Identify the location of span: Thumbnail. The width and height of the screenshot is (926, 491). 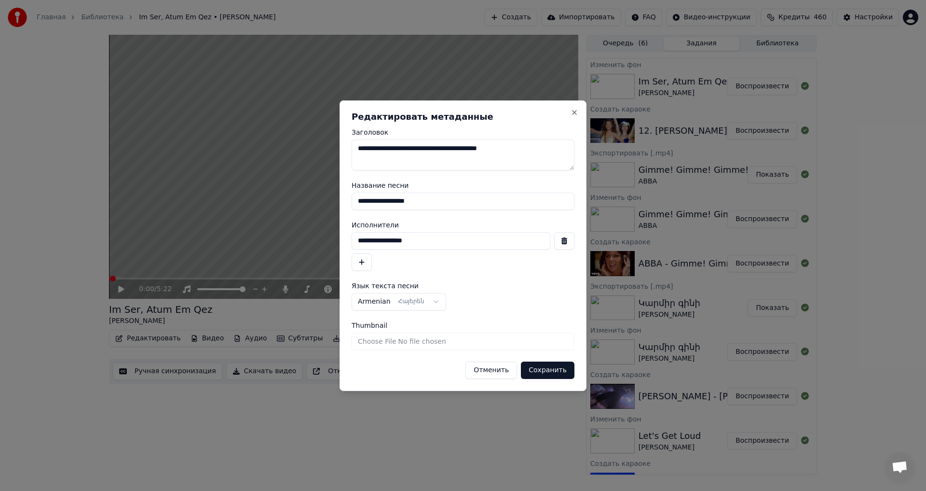
(370, 325).